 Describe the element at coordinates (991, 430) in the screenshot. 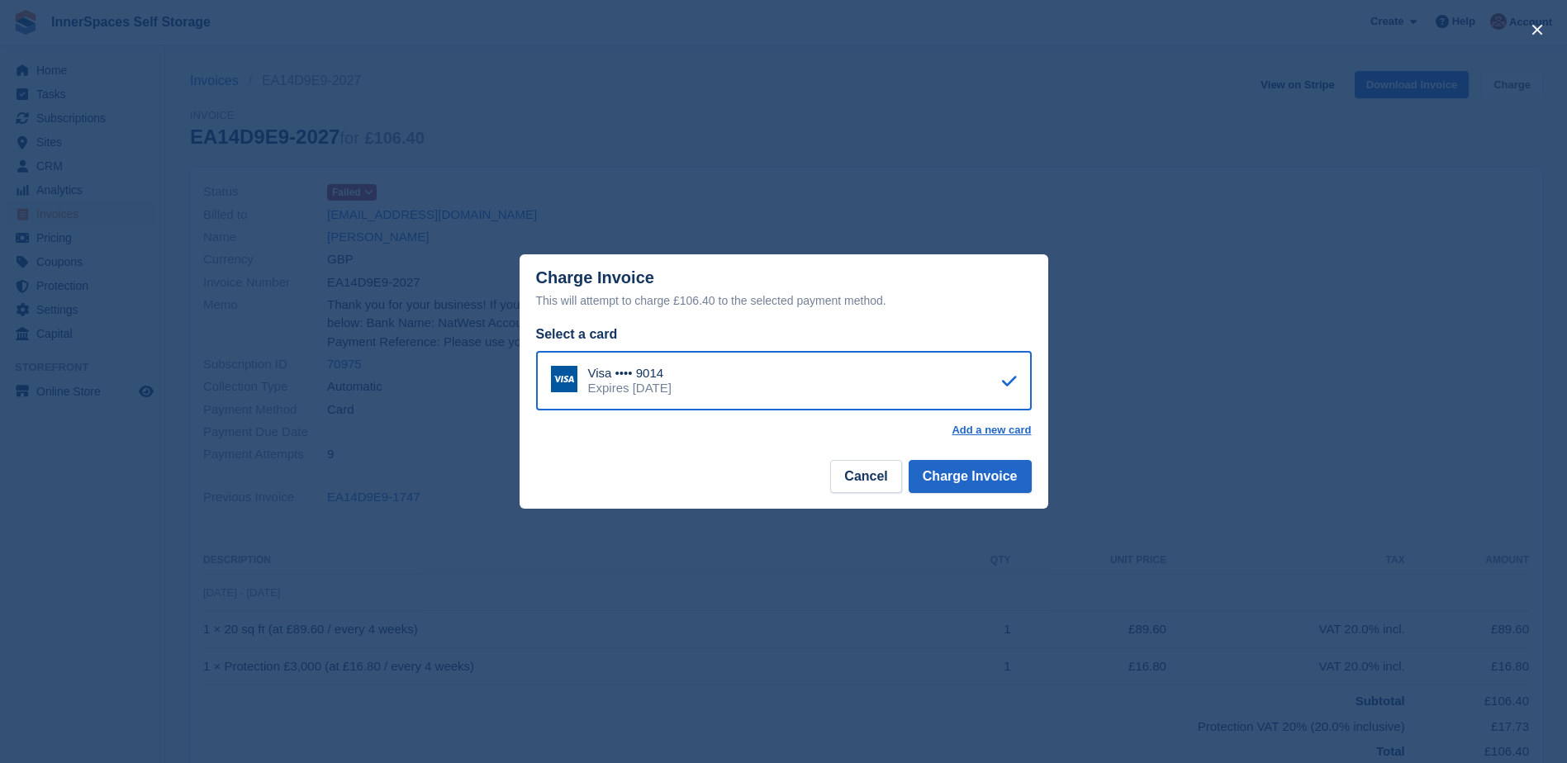

I see `a: Add a new card` at that location.